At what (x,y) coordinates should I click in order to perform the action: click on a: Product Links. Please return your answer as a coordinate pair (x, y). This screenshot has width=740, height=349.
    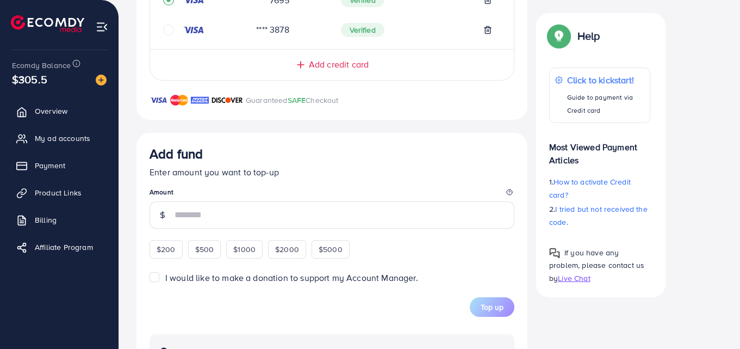
    Looking at the image, I should click on (59, 193).